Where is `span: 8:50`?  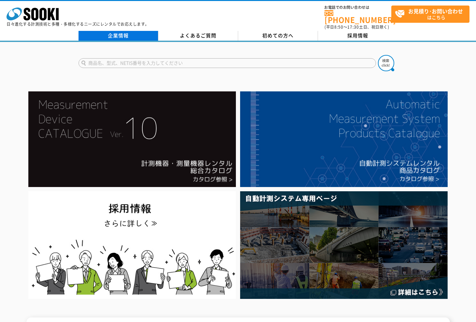 span: 8:50 is located at coordinates (339, 27).